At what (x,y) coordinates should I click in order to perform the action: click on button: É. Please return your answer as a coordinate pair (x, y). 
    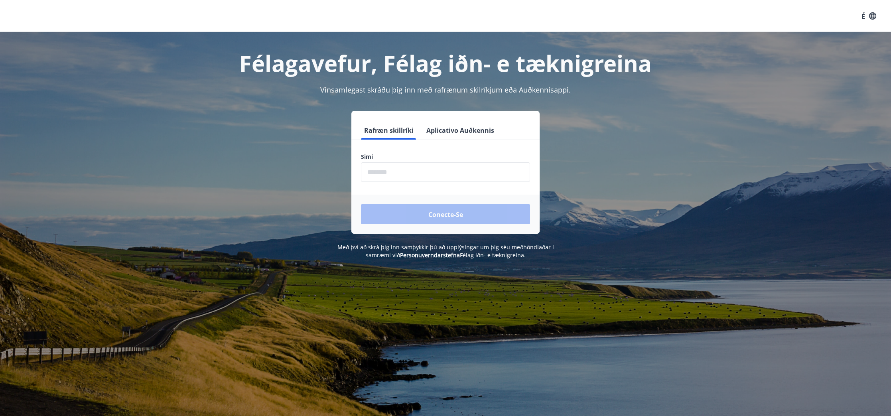
    Looking at the image, I should click on (869, 16).